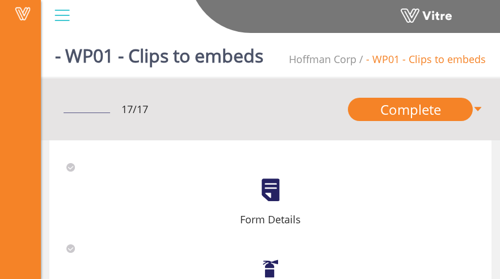 This screenshot has height=279, width=500. What do you see at coordinates (159, 52) in the screenshot?
I see `h1: - WP01 - Clips to embeds` at bounding box center [159, 52].